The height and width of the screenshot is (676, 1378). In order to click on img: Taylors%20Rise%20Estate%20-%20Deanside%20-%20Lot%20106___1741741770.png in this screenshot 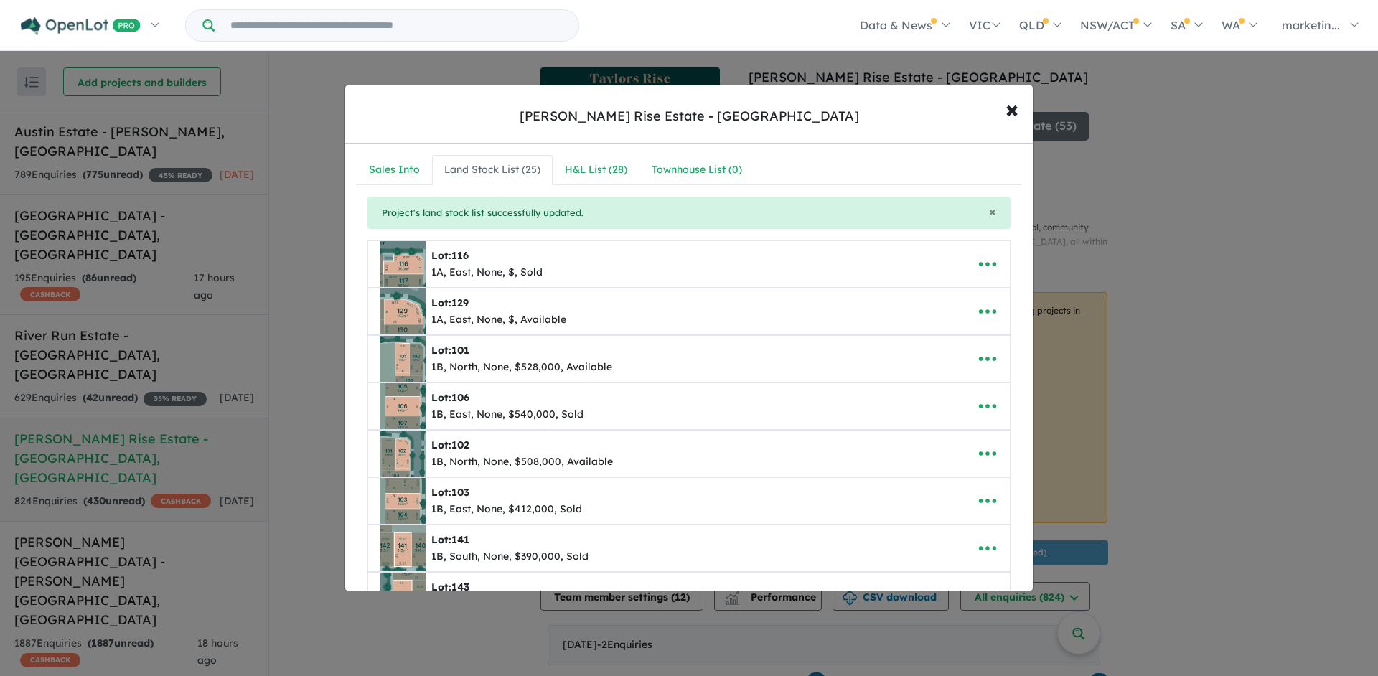, I will do `click(403, 406)`.